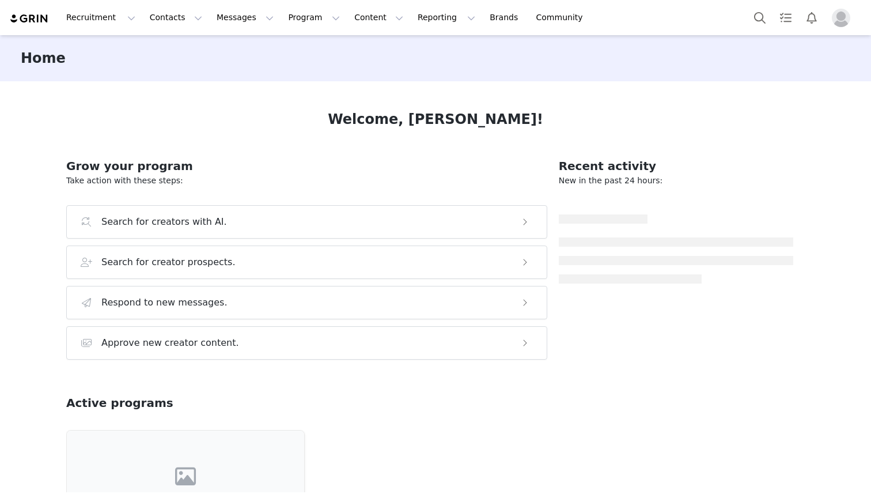 This screenshot has height=494, width=871. What do you see at coordinates (786, 17) in the screenshot?
I see `a: Tasks` at bounding box center [786, 17].